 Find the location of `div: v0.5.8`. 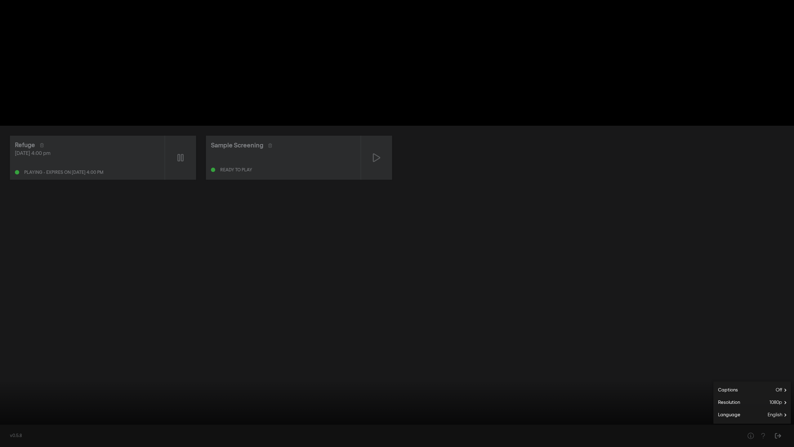

div: v0.5.8 is located at coordinates (371, 435).